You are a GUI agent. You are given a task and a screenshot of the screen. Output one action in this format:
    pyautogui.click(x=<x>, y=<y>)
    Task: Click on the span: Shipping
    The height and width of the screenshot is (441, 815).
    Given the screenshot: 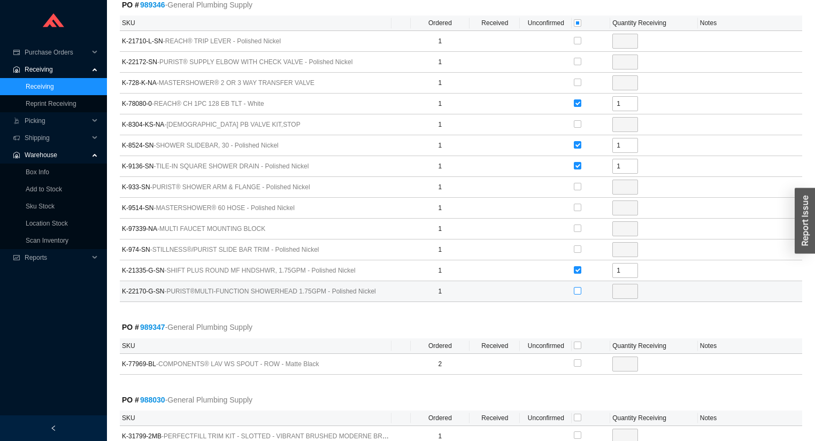 What is the action you would take?
    pyautogui.click(x=57, y=138)
    